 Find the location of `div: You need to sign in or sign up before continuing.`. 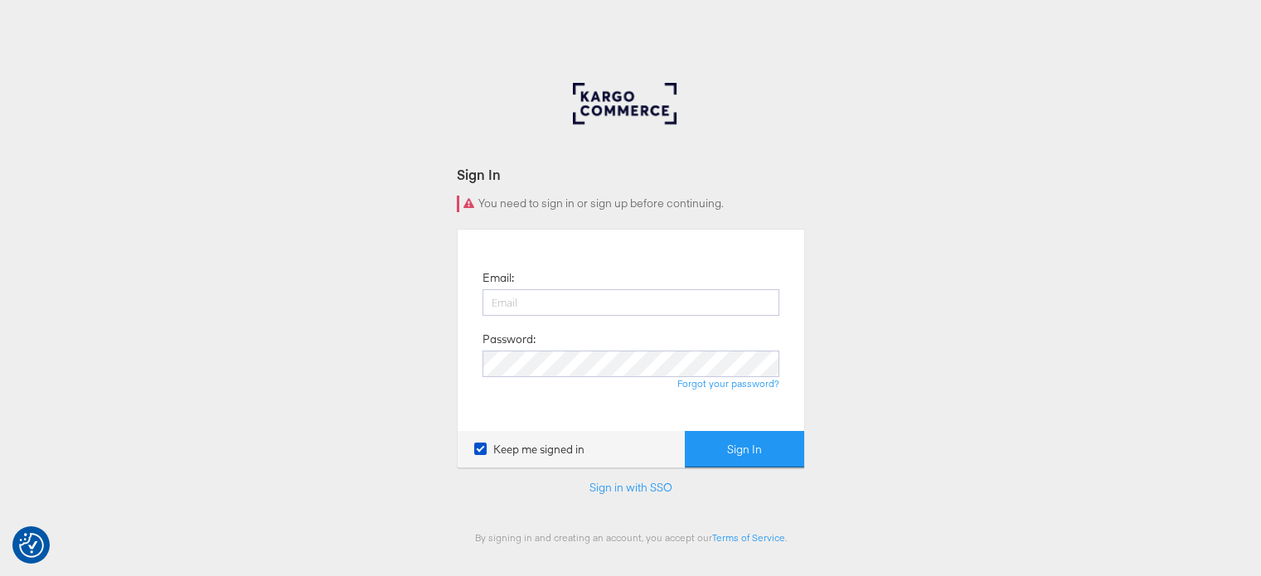

div: You need to sign in or sign up before continuing. is located at coordinates (631, 204).